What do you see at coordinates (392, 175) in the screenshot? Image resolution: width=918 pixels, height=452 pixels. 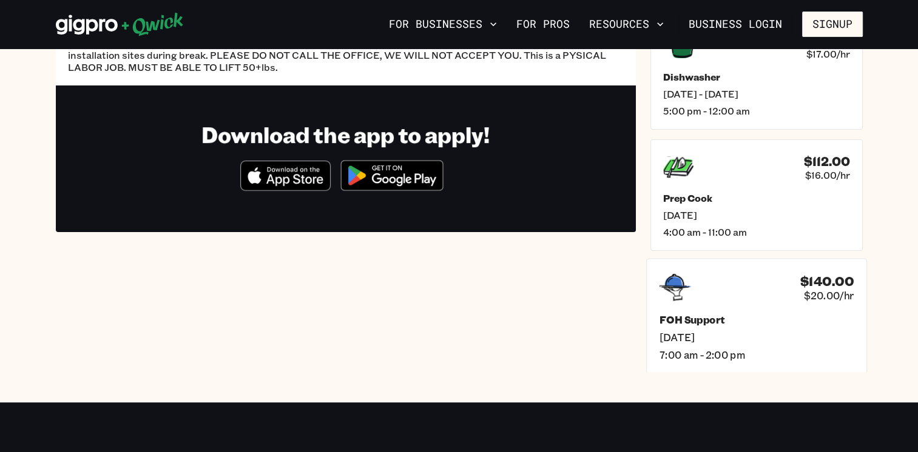 I see `img: Get it on Google Play` at bounding box center [392, 175].